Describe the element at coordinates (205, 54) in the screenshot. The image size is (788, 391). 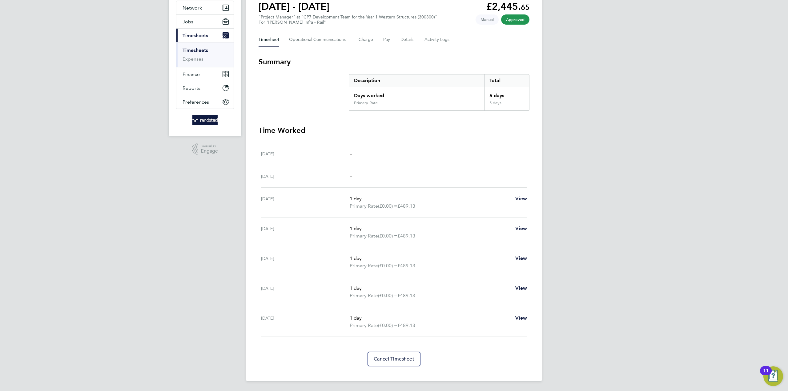
I see `div: Timesheets` at that location.